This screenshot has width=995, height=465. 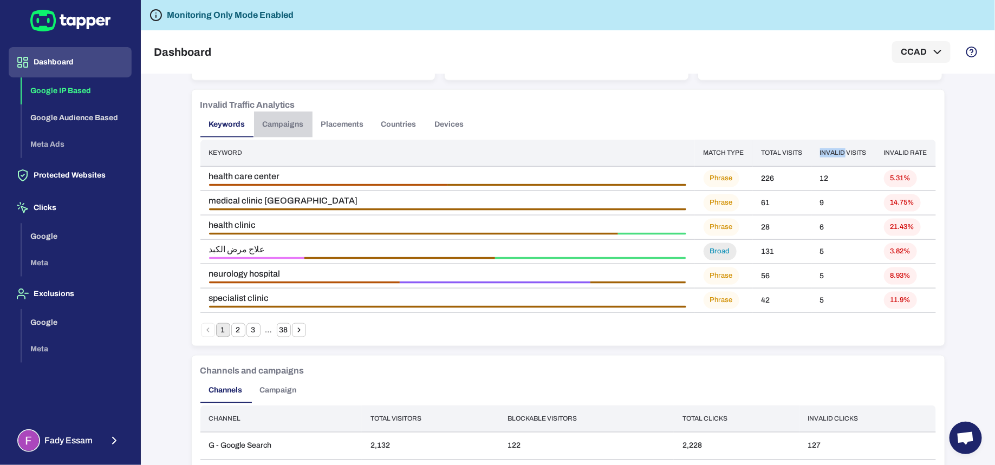 I want to click on td: 2,132, so click(x=430, y=446).